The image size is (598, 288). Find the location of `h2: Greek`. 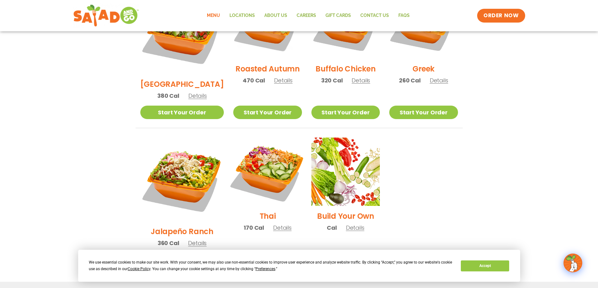

h2: Greek is located at coordinates (423, 69).